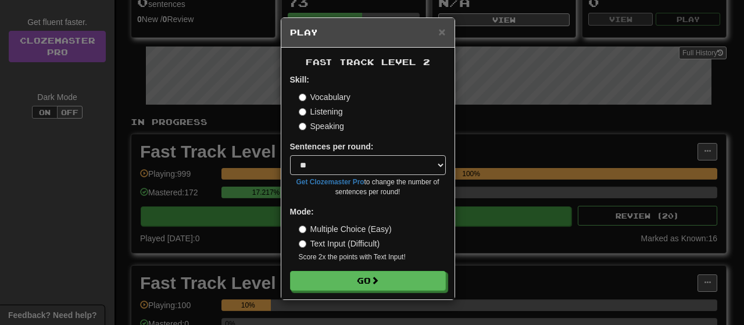 Image resolution: width=744 pixels, height=325 pixels. What do you see at coordinates (302, 112) in the screenshot?
I see `input: Listening` at bounding box center [302, 112].